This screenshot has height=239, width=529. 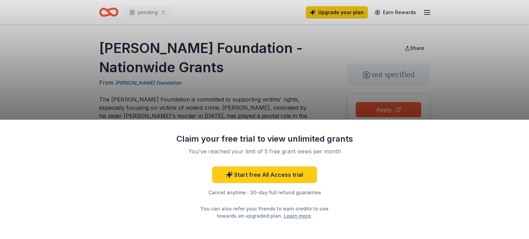 What do you see at coordinates (264, 193) in the screenshot?
I see `div: Cancel anytime · 30-day full refund guarantee` at bounding box center [264, 193].